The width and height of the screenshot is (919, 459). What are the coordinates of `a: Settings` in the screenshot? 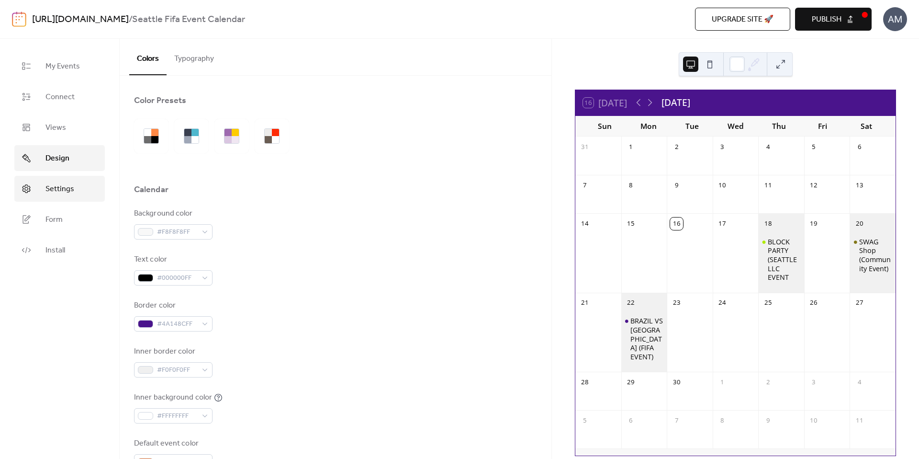 It's located at (59, 189).